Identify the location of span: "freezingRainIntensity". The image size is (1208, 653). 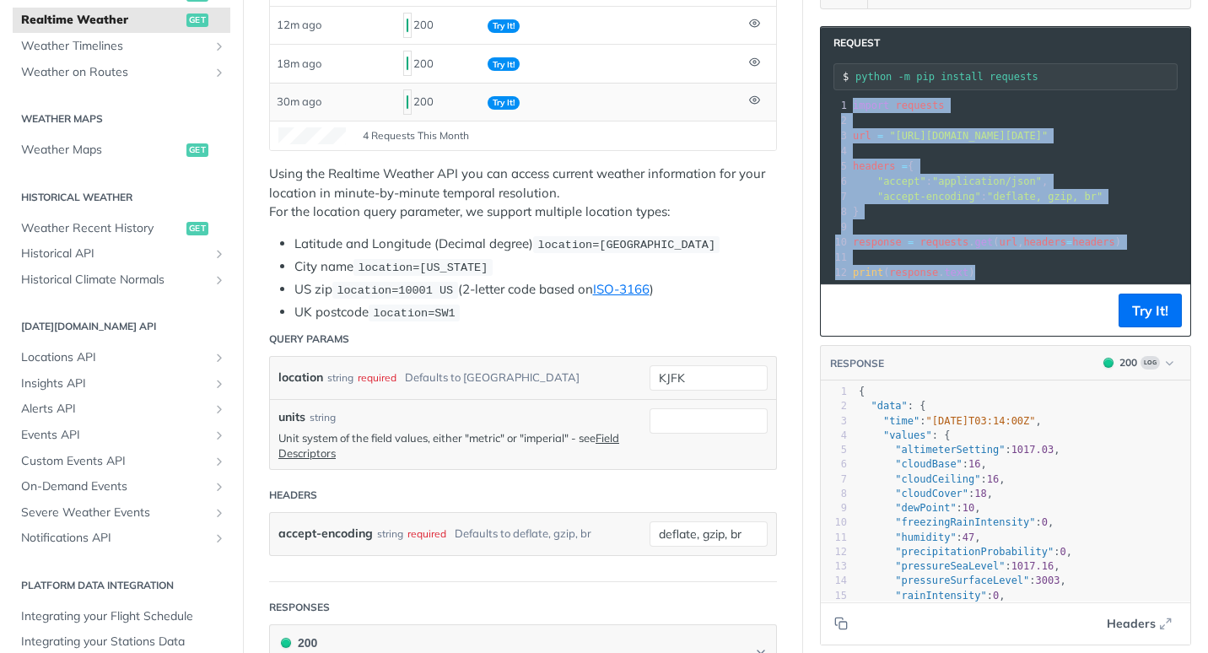
(965, 522).